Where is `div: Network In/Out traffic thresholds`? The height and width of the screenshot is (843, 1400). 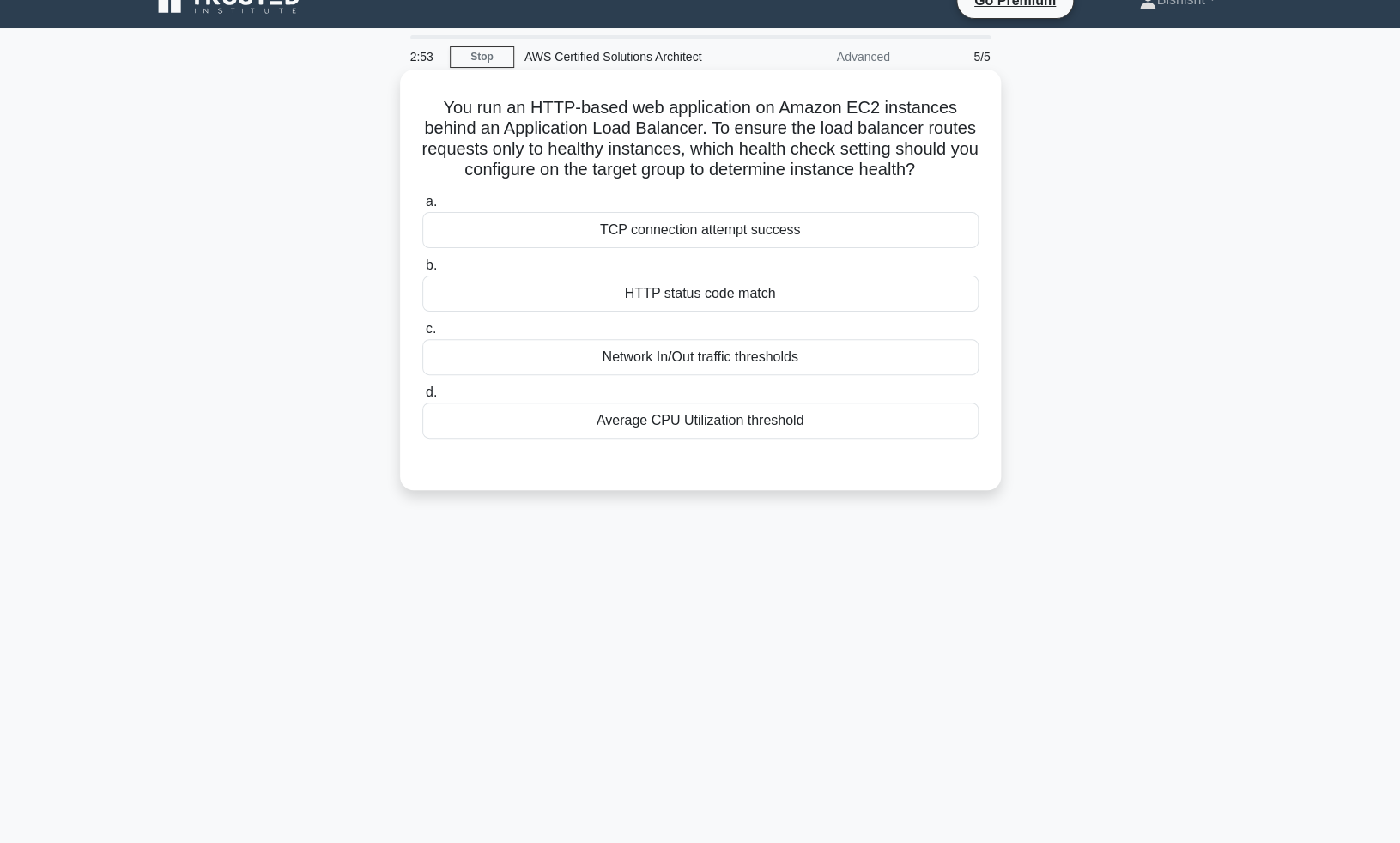
div: Network In/Out traffic thresholds is located at coordinates (701, 357).